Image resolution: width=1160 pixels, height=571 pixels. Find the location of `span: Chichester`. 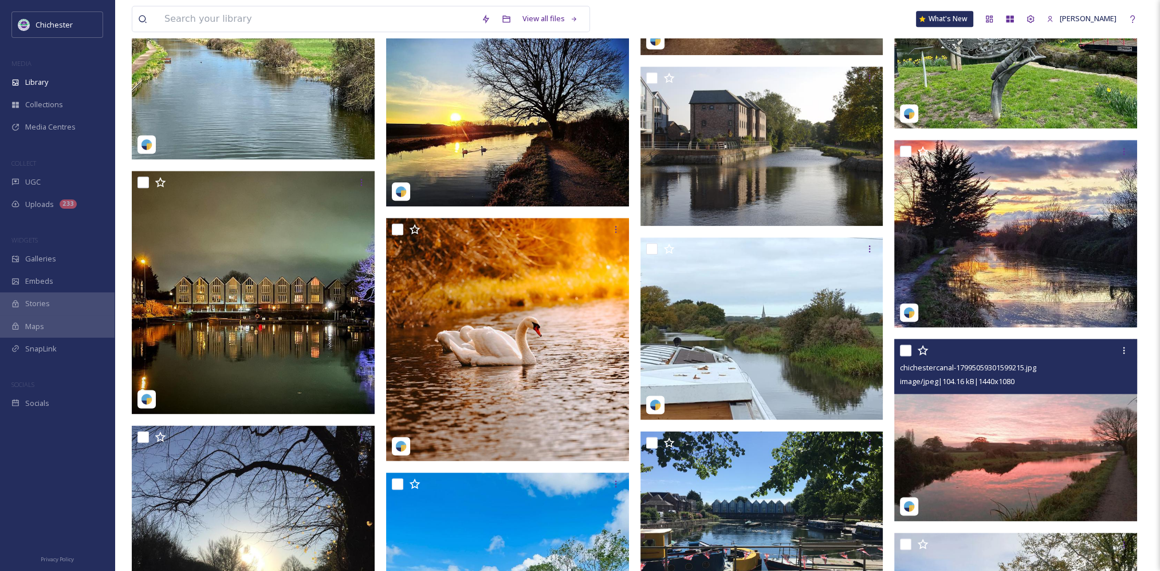

span: Chichester is located at coordinates (54, 25).